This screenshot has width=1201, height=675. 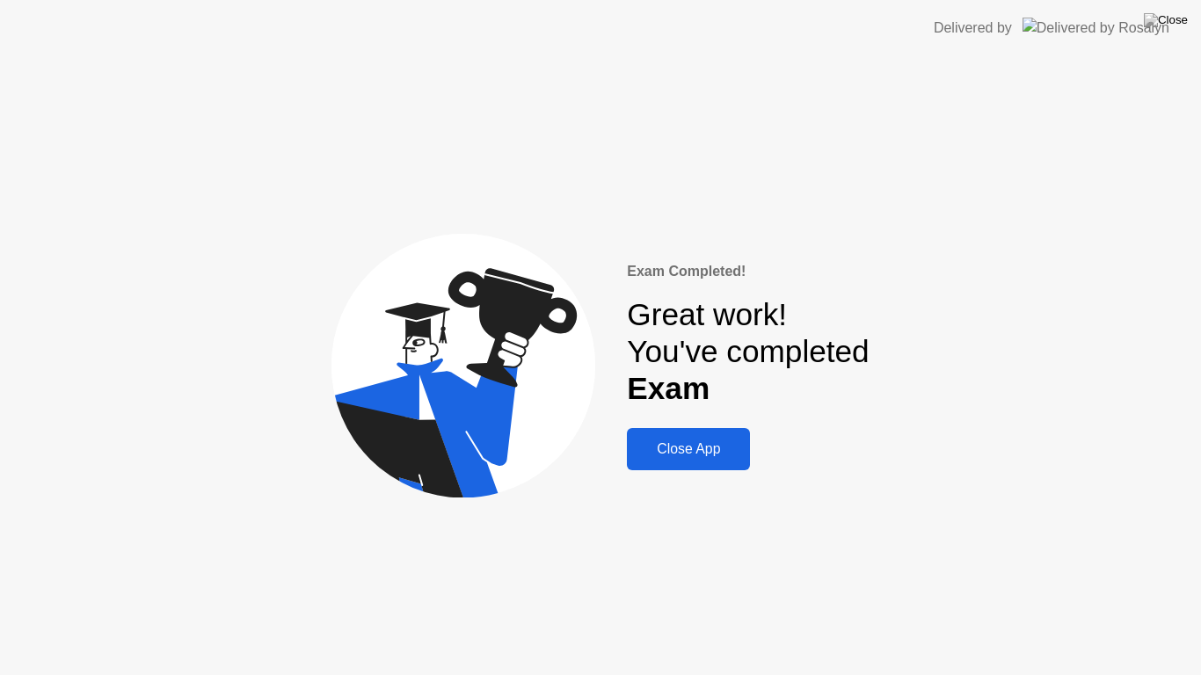 What do you see at coordinates (668, 388) in the screenshot?
I see `b: Exam` at bounding box center [668, 388].